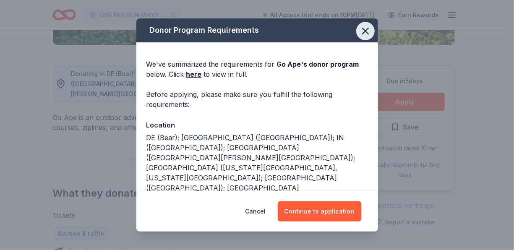  What do you see at coordinates (257, 30) in the screenshot?
I see `div: Donor Program Requirements` at bounding box center [257, 30].